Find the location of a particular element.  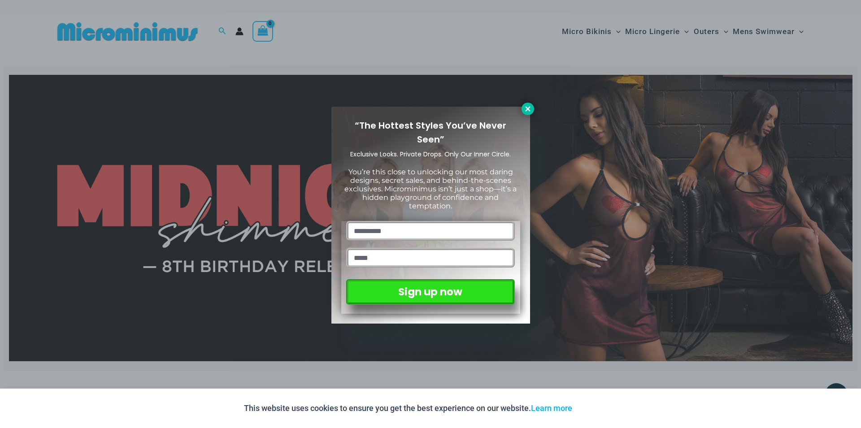

button: Close is located at coordinates (528, 109).